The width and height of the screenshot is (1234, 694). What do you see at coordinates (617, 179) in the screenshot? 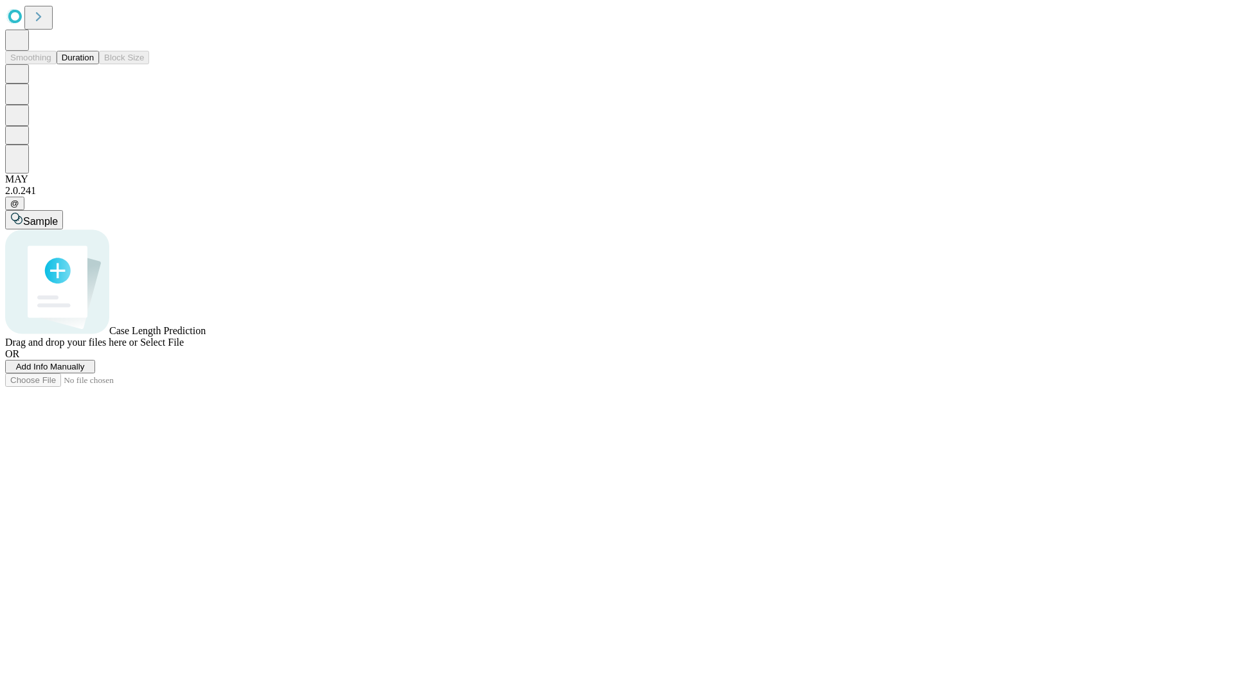
I see `div: MAY` at bounding box center [617, 179].